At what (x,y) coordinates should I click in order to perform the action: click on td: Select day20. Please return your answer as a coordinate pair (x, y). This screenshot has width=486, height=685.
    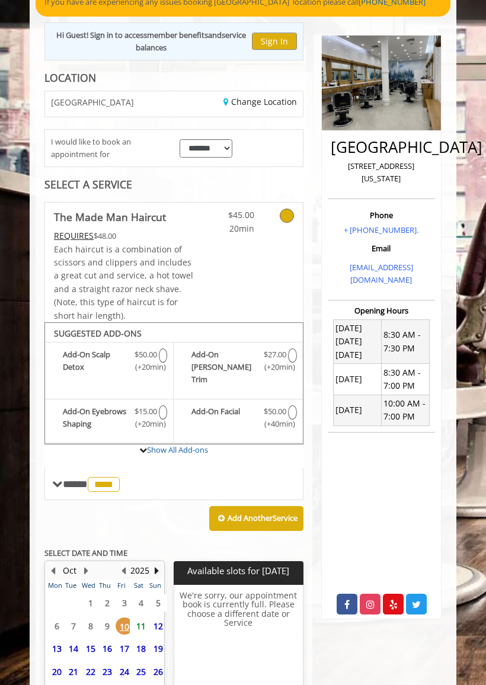
    Looking at the image, I should click on (54, 672).